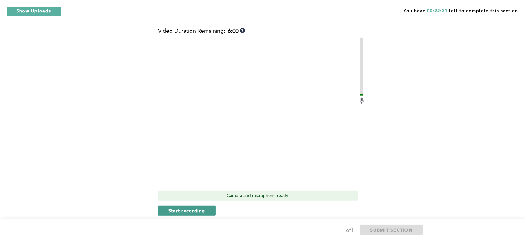 The image size is (526, 241). I want to click on b: 6:00, so click(233, 31).